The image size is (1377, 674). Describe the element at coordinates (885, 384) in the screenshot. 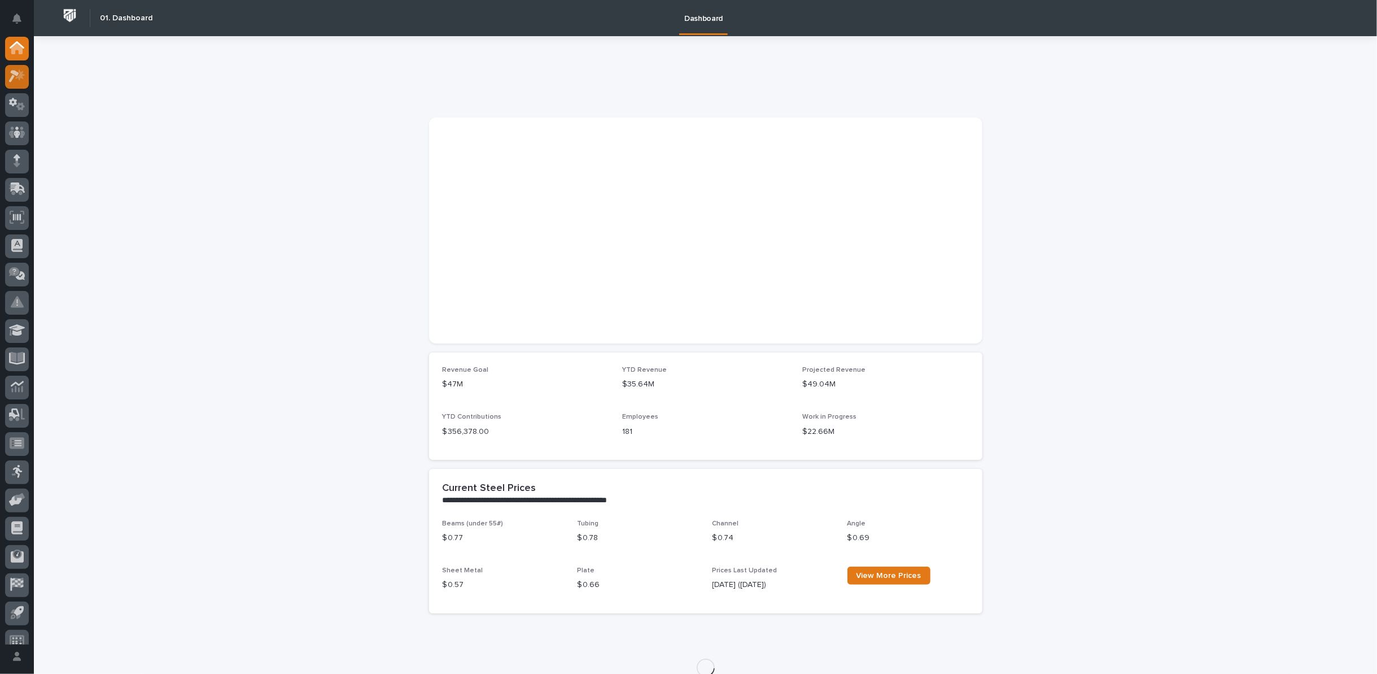

I see `p: $49.04M` at that location.